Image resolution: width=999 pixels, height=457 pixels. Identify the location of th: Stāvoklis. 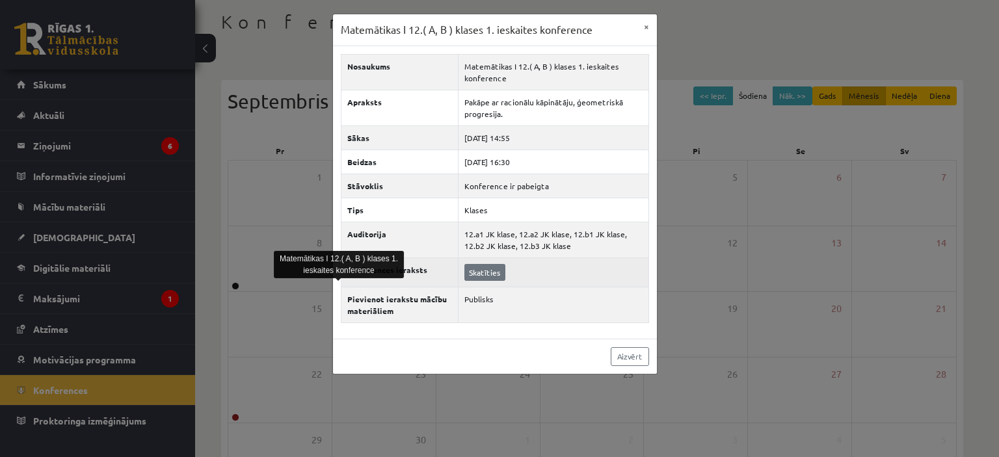
(399, 185).